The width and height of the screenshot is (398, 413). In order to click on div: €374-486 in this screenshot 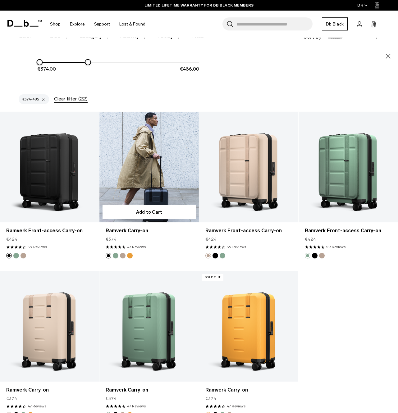, I will do `click(34, 99)`.